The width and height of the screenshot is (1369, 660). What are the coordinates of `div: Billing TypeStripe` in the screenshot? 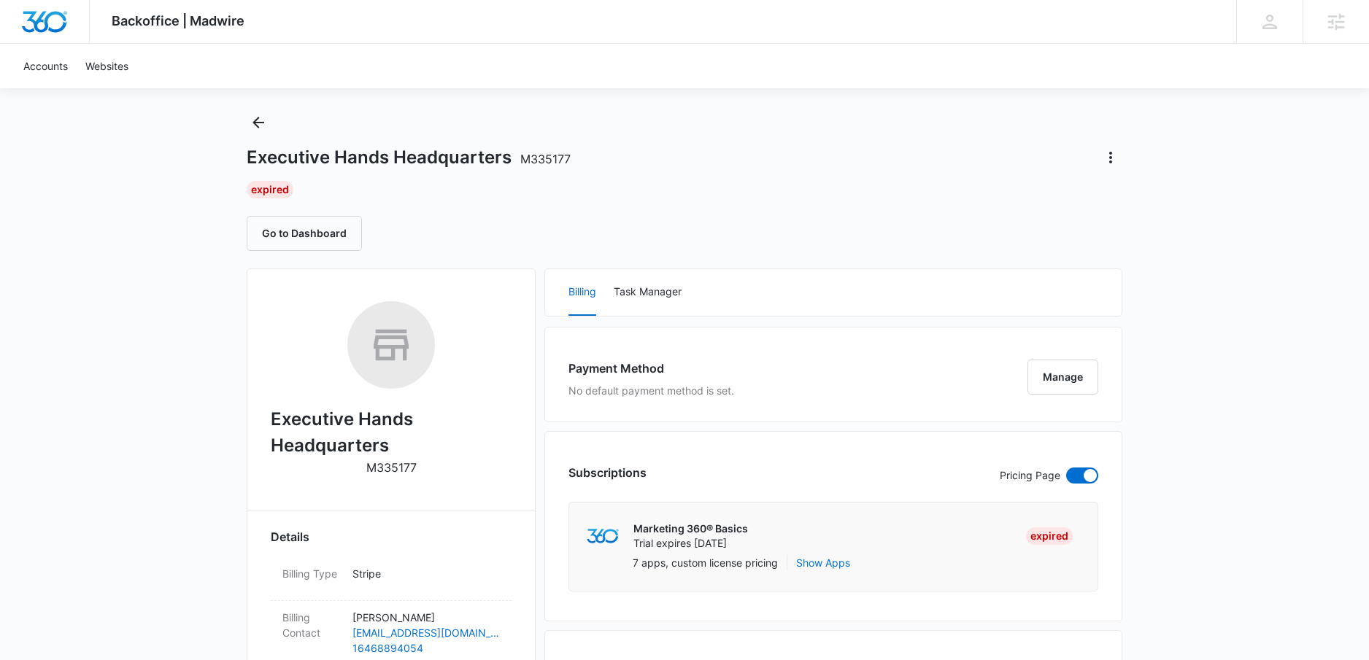 It's located at (391, 579).